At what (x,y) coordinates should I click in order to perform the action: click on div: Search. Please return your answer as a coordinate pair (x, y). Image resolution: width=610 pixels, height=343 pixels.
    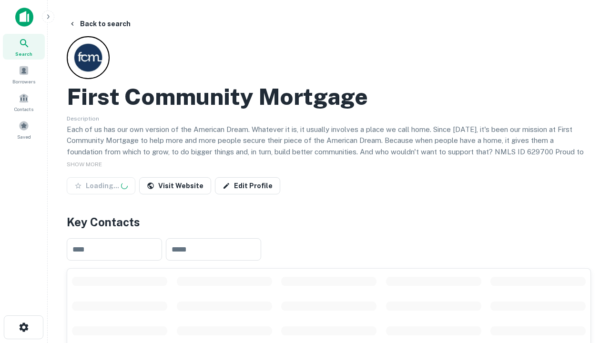
    Looking at the image, I should click on (24, 47).